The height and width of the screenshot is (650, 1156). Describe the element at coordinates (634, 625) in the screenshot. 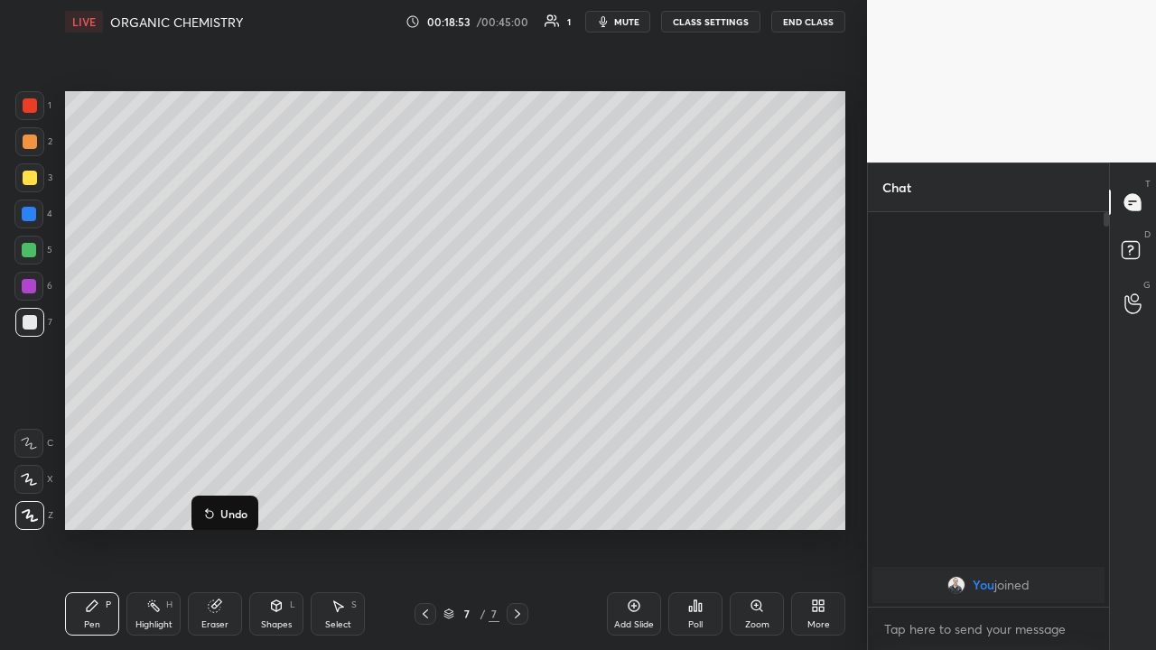

I see `div: Add Slide` at that location.